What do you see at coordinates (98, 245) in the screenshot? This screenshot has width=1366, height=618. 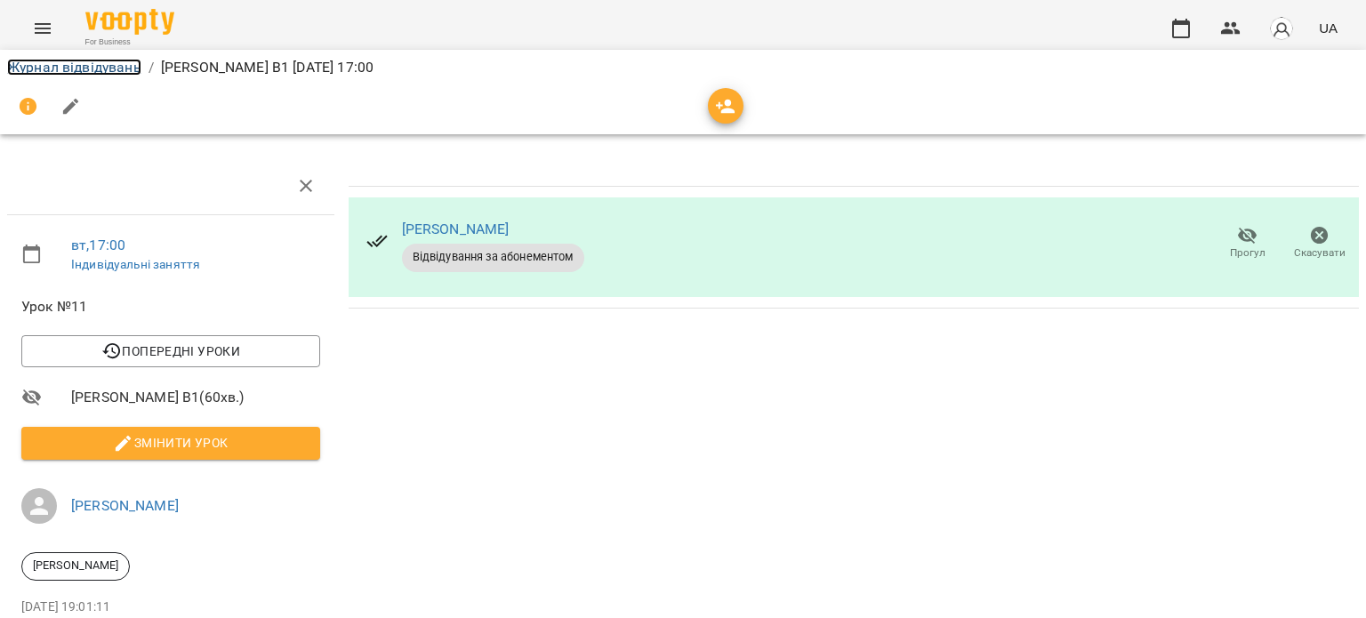 I see `a: вт , 17:00` at bounding box center [98, 245].